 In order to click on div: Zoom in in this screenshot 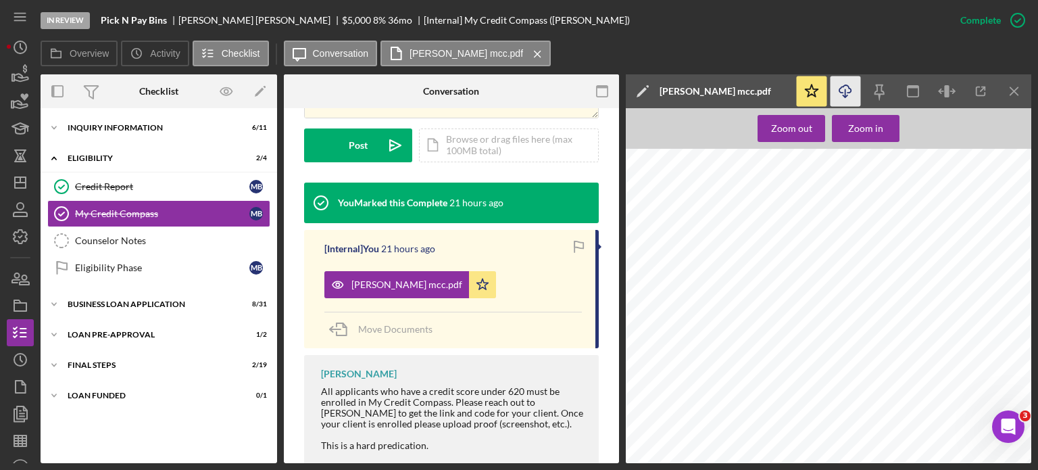, I will do `click(866, 128)`.